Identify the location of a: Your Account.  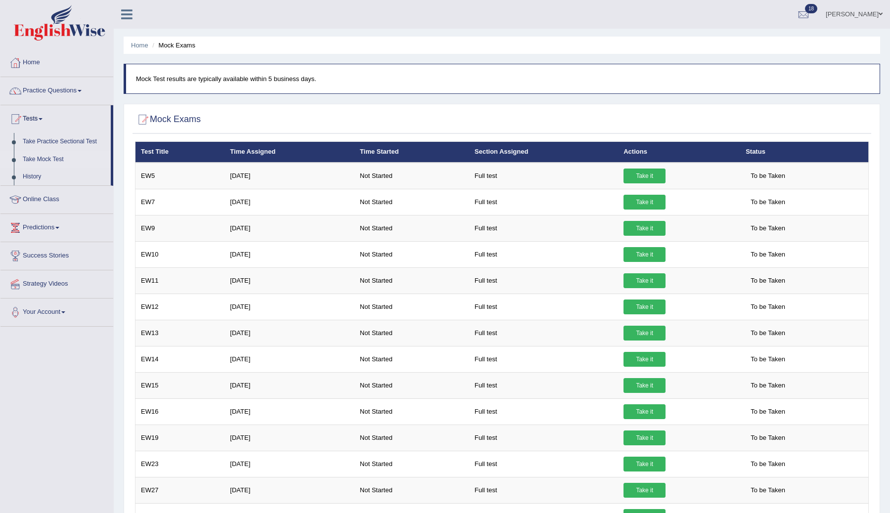
(57, 311).